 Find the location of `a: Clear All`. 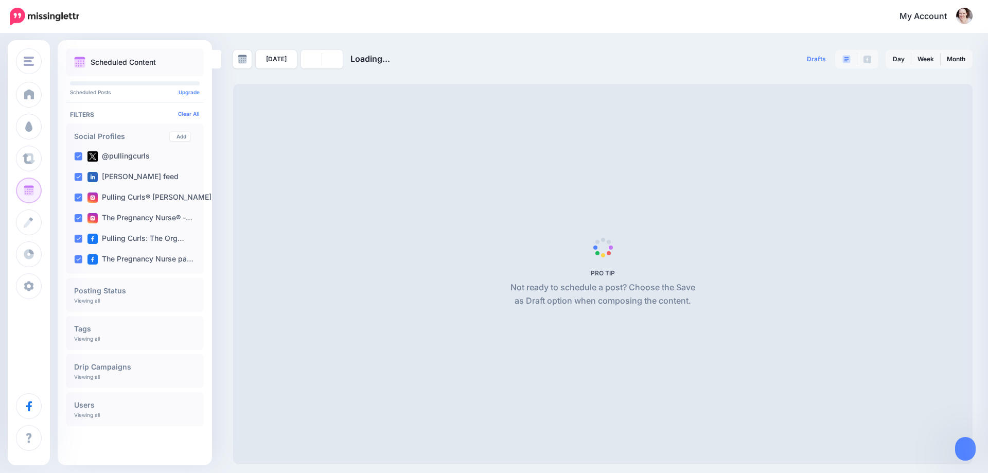

a: Clear All is located at coordinates (189, 114).